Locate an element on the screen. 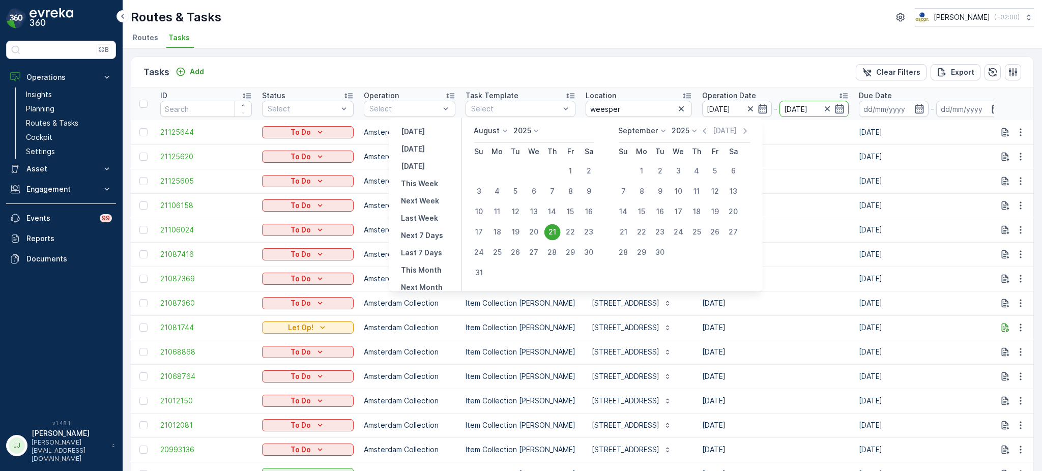 The image size is (1042, 471). a: 20993136 is located at coordinates (206, 450).